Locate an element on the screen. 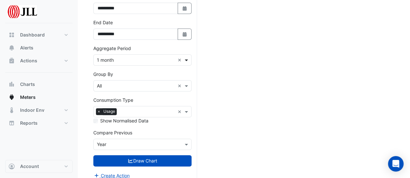  button: Actions is located at coordinates (39, 61).